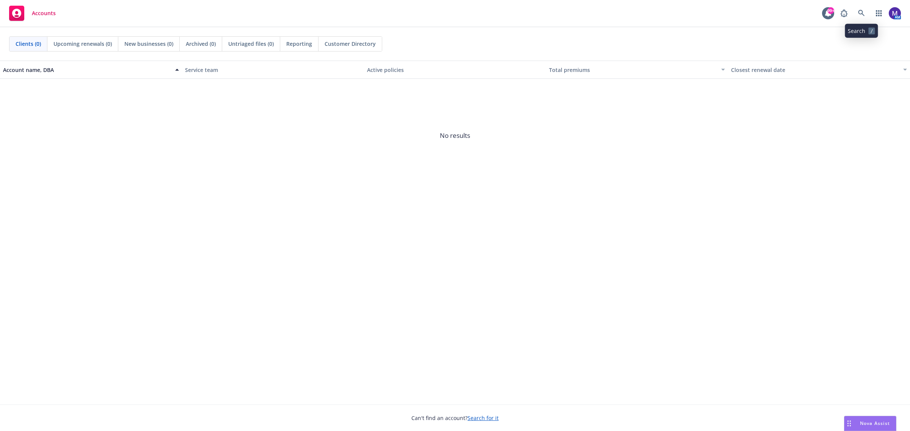 The image size is (910, 431). What do you see at coordinates (849, 424) in the screenshot?
I see `div: Drag to move` at bounding box center [849, 424].